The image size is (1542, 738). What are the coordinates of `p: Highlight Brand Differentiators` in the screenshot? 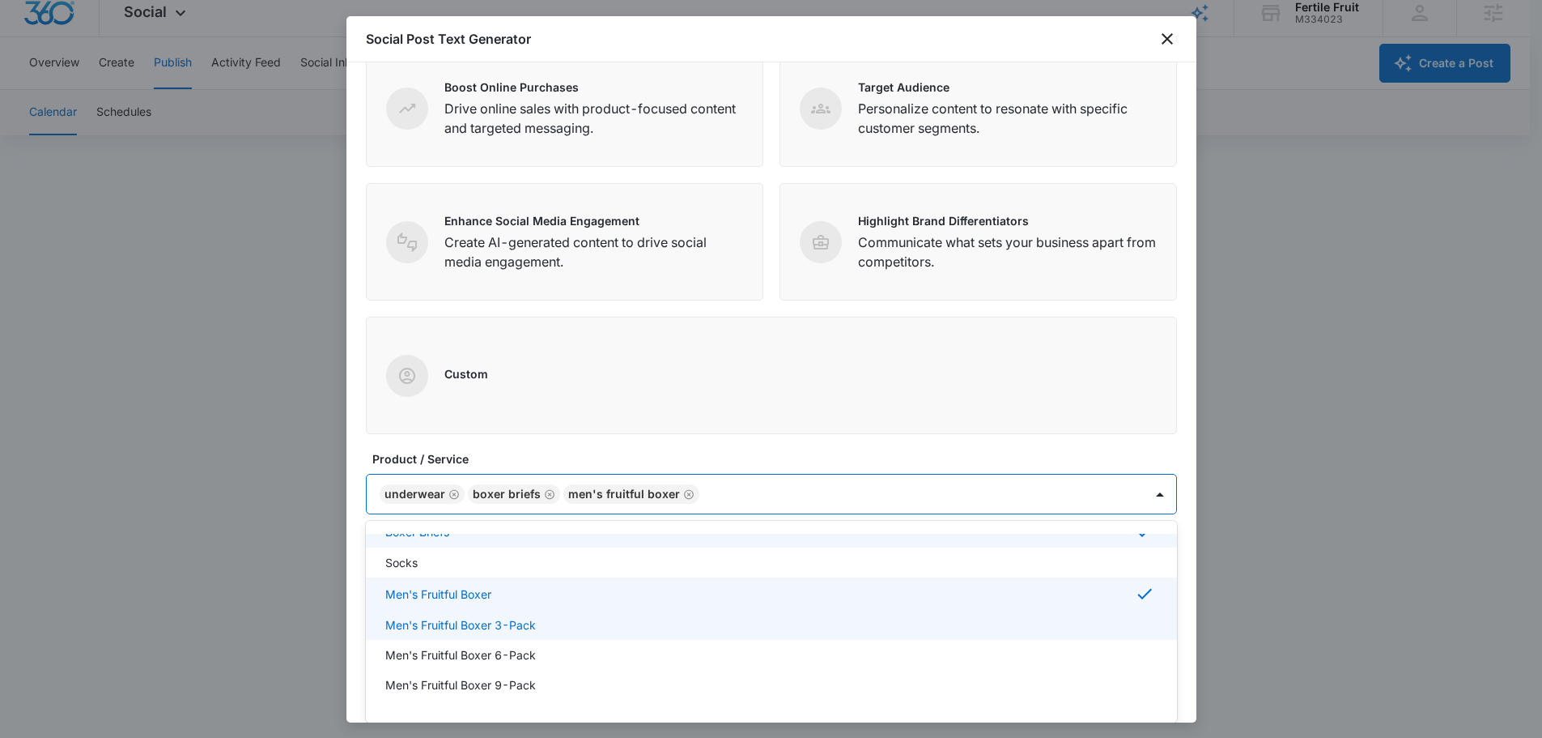 It's located at (1007, 220).